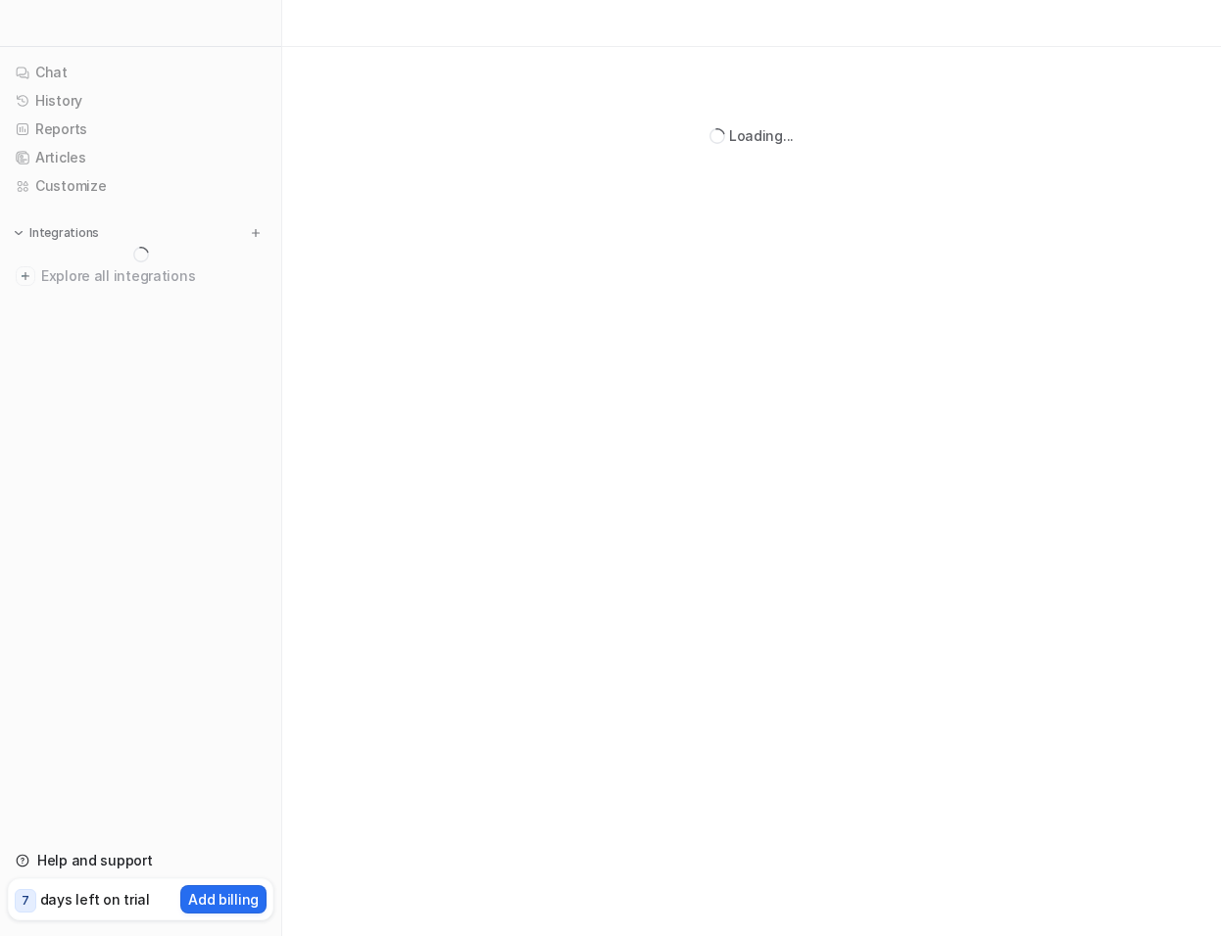  Describe the element at coordinates (140, 186) in the screenshot. I see `a: Customize` at that location.